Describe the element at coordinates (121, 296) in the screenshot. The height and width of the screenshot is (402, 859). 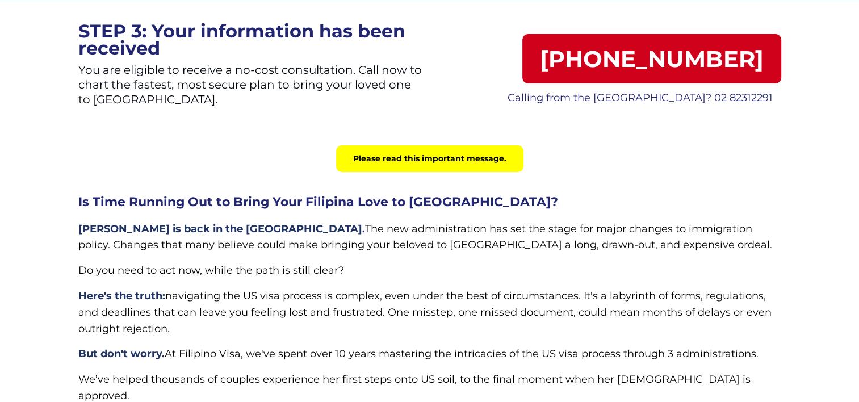
I see `span: Here's the truth:` at that location.